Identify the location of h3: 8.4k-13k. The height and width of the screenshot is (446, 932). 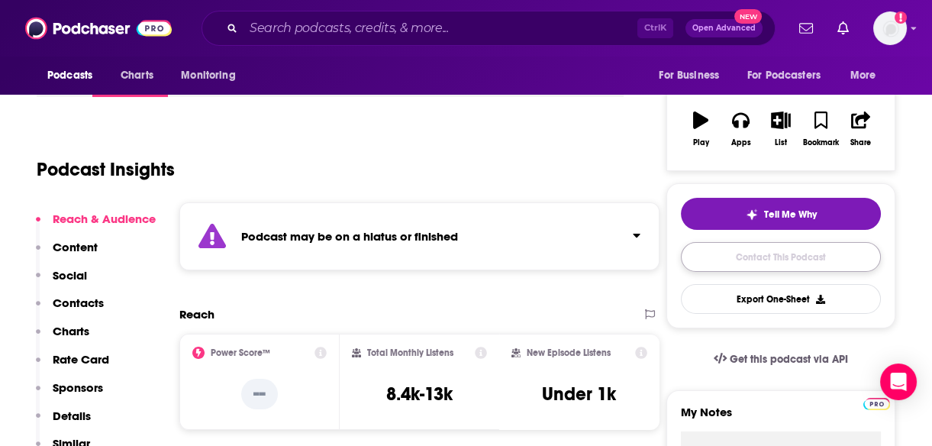
(419, 394).